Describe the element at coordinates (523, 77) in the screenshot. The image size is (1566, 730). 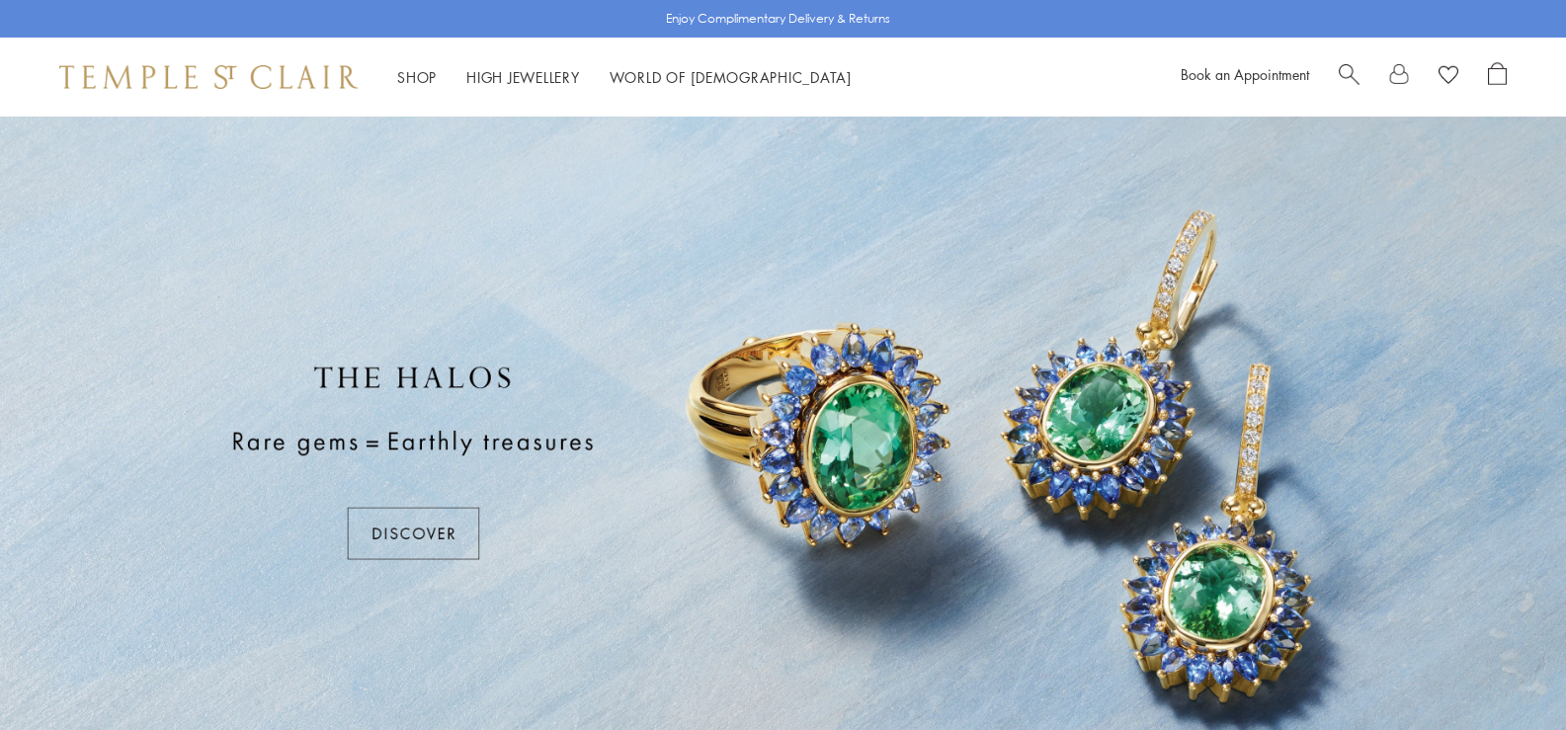
I see `a: High JewelleryHigh Jewellery` at that location.